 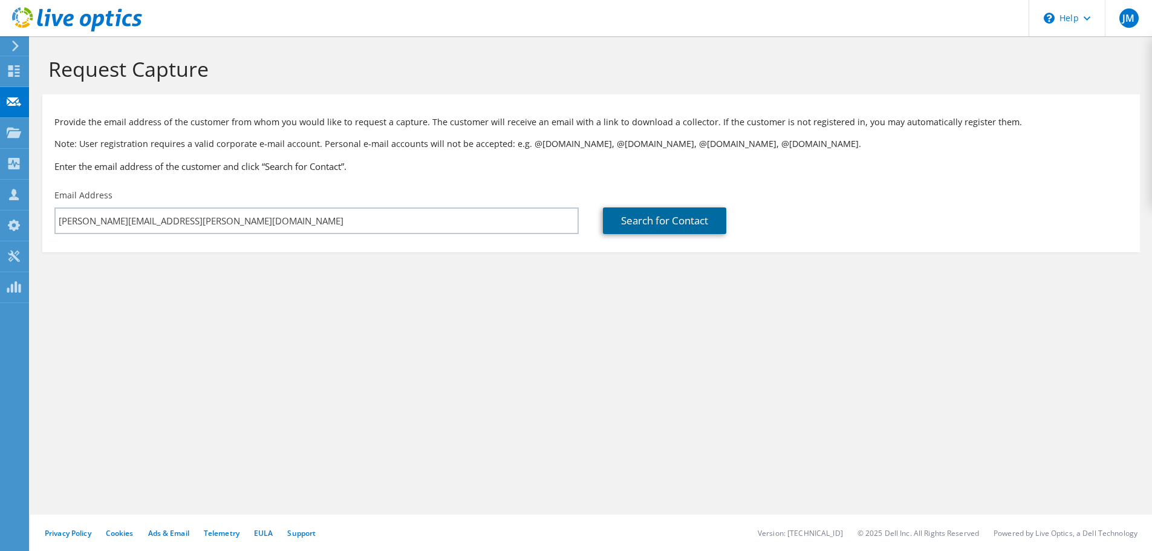 What do you see at coordinates (591, 166) in the screenshot?
I see `h3: Enter the email address of the customer and click “Search for Contact”.` at bounding box center [591, 166].